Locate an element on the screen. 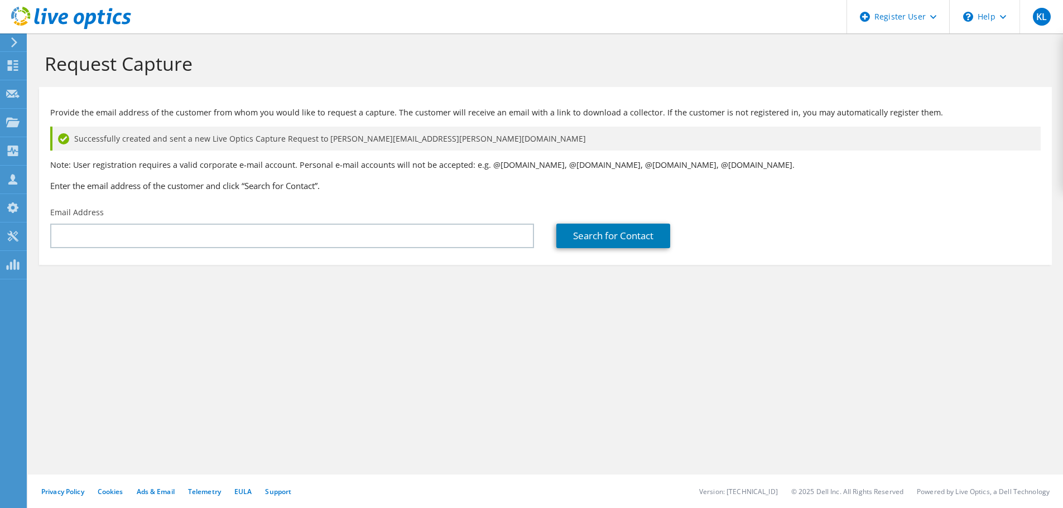 The image size is (1063, 508). a: Privacy Policy is located at coordinates (62, 492).